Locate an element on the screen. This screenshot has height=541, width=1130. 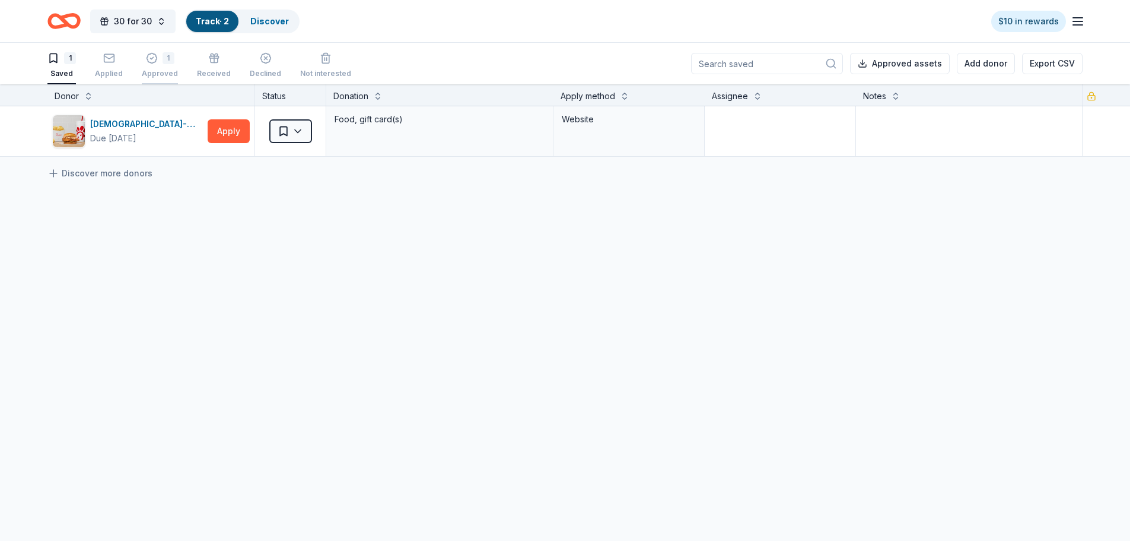
div: Applied is located at coordinates (109, 74).